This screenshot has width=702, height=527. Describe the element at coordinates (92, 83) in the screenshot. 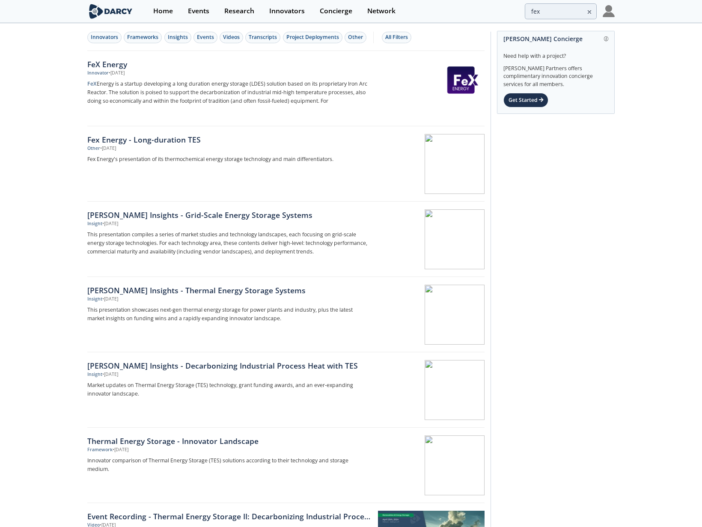

I see `strong: FeX` at that location.